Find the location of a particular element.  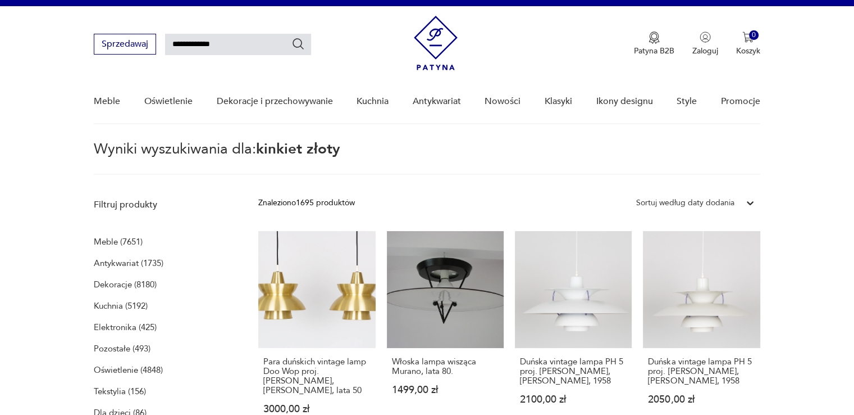

a: Meble (7651) is located at coordinates (118, 242).